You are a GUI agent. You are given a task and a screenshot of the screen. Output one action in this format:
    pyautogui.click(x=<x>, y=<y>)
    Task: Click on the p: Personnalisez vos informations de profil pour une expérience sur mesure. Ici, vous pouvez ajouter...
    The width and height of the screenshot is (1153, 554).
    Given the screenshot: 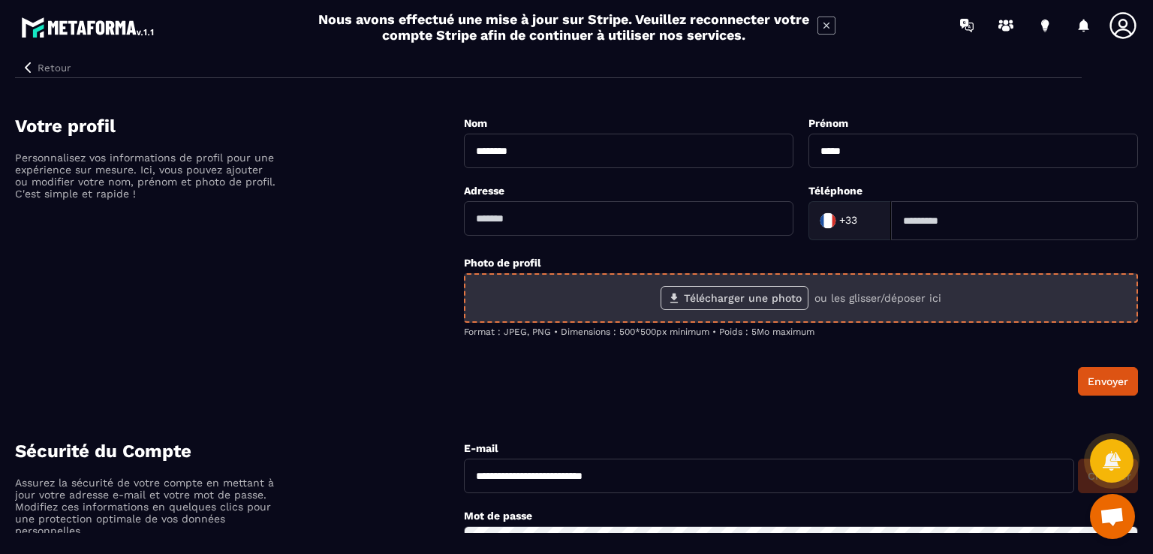 What is the action you would take?
    pyautogui.click(x=146, y=176)
    